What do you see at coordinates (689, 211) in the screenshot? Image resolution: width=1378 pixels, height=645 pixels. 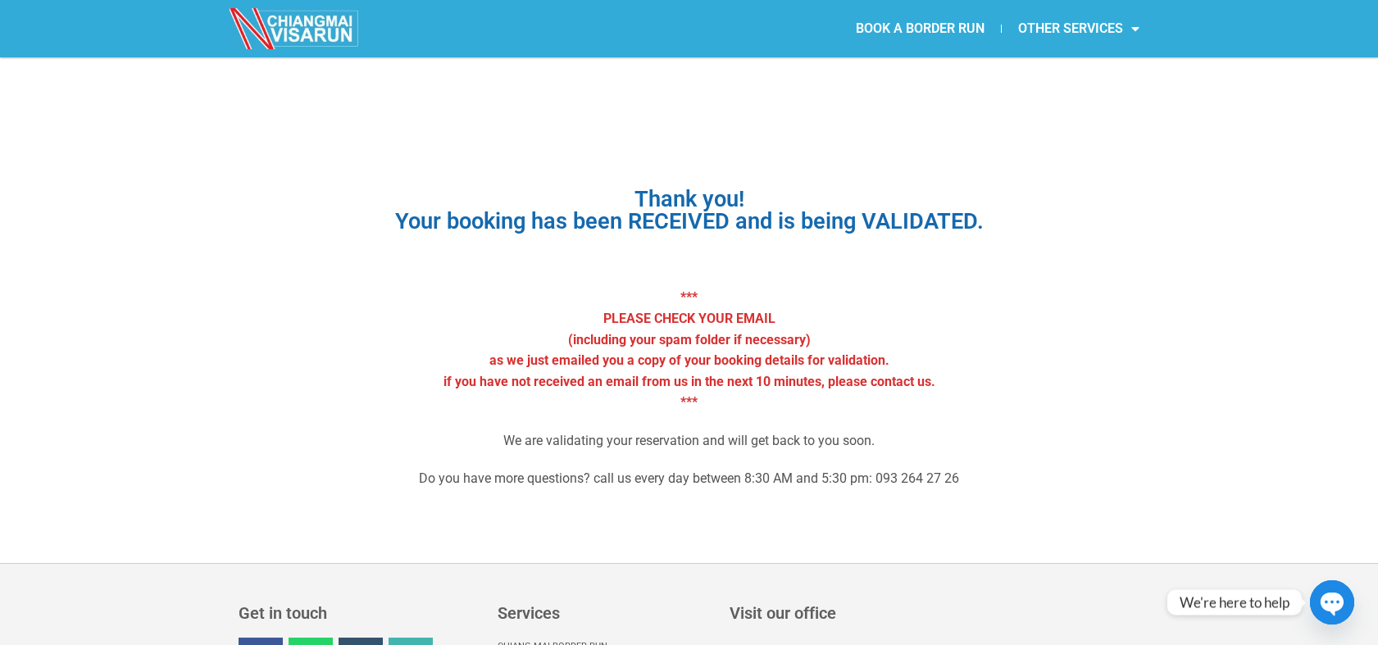 I see `h1: Thank you! Your booking has been RECEIVED and is being VALIDATED.` at bounding box center [689, 211].